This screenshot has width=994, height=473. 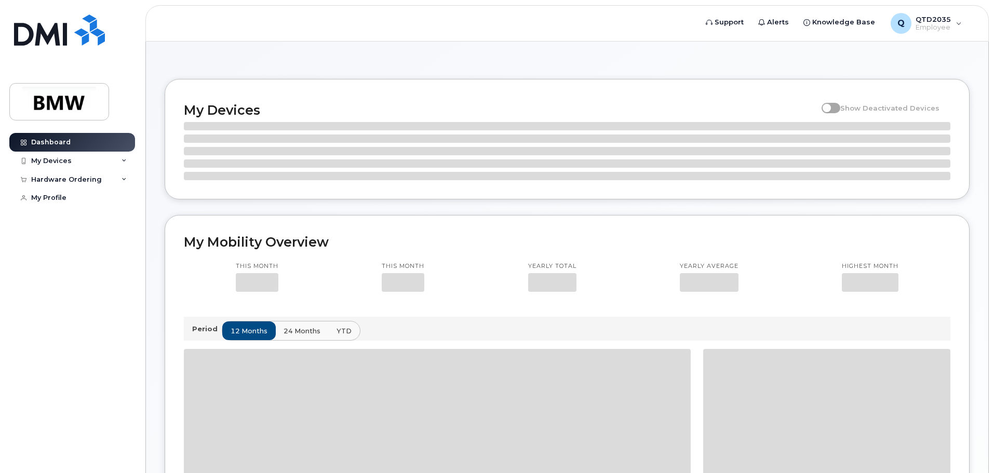 What do you see at coordinates (889, 108) in the screenshot?
I see `span: Show Deactivated Devices` at bounding box center [889, 108].